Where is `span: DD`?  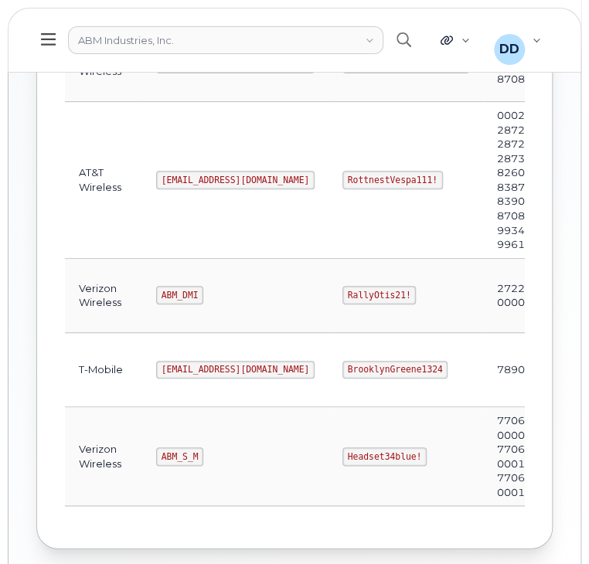 span: DD is located at coordinates (509, 49).